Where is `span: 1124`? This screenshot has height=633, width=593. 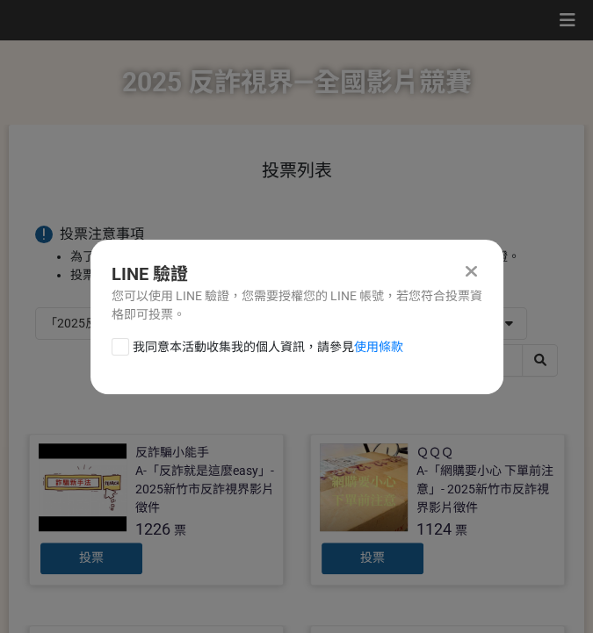 span: 1124 is located at coordinates (434, 529).